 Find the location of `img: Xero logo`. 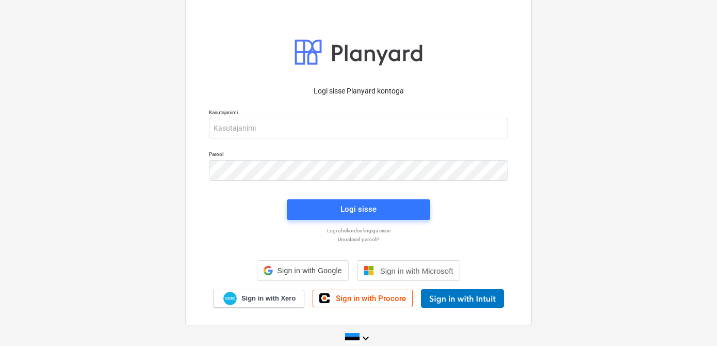

img: Xero logo is located at coordinates (230, 298).